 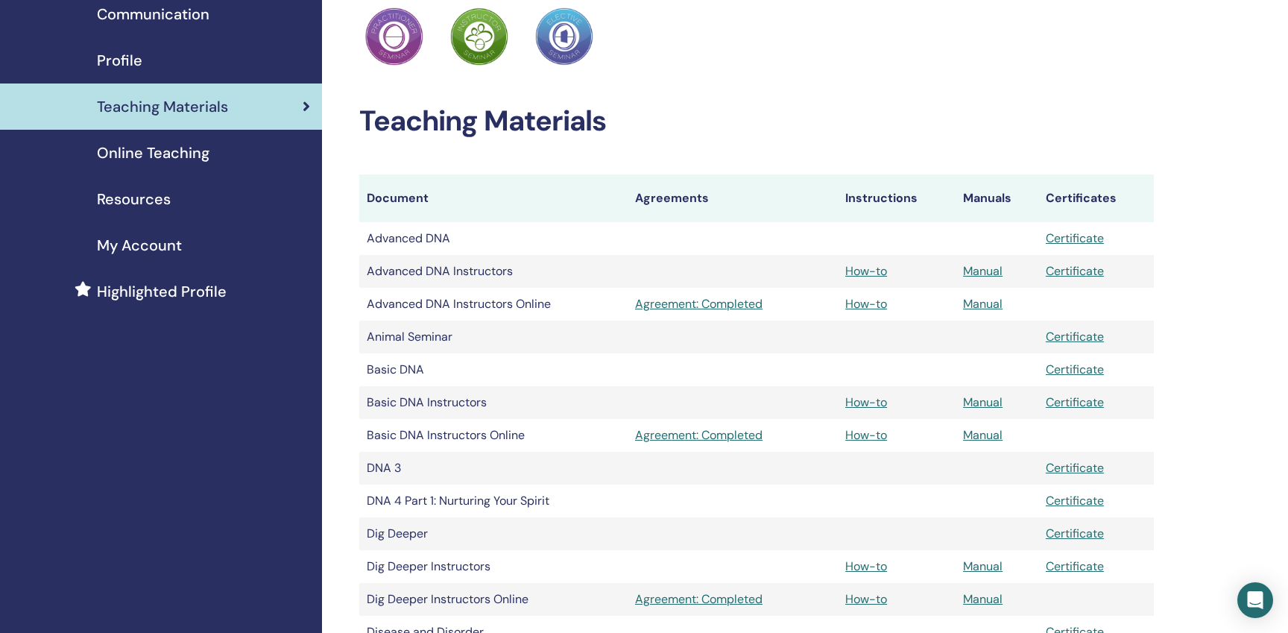 I want to click on span: Profile, so click(x=119, y=60).